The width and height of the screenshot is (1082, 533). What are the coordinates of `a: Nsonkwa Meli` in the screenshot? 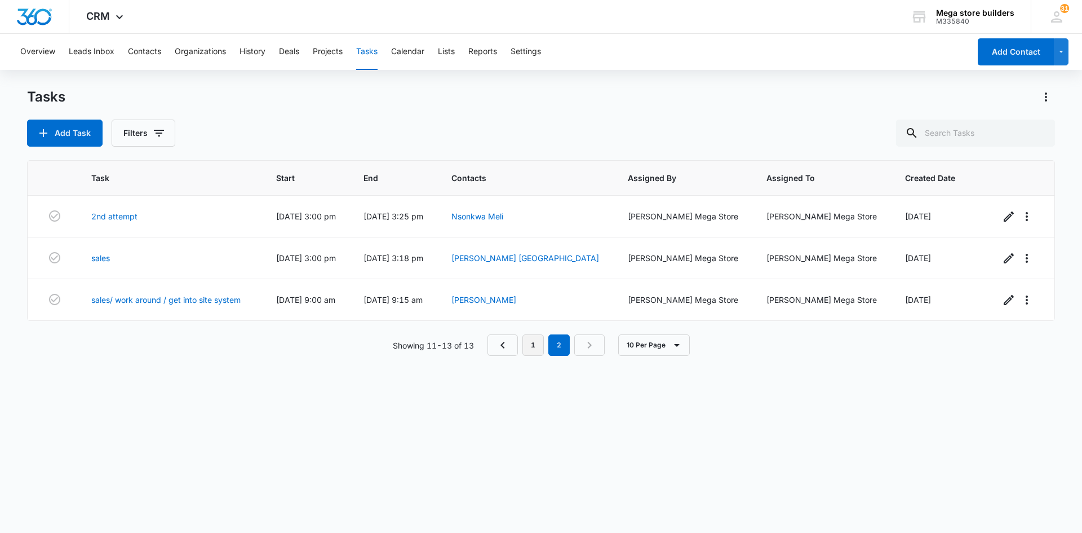 It's located at (477, 216).